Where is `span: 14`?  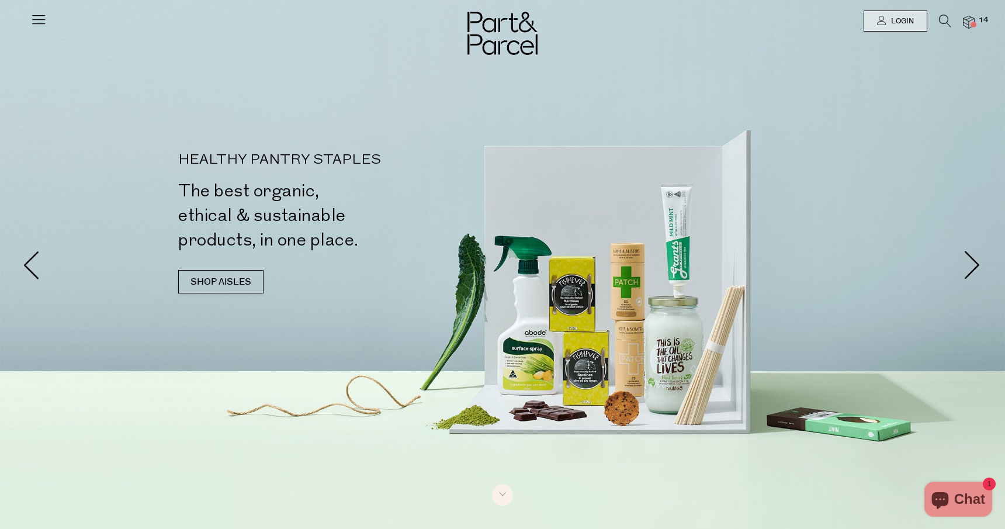 span: 14 is located at coordinates (984, 20).